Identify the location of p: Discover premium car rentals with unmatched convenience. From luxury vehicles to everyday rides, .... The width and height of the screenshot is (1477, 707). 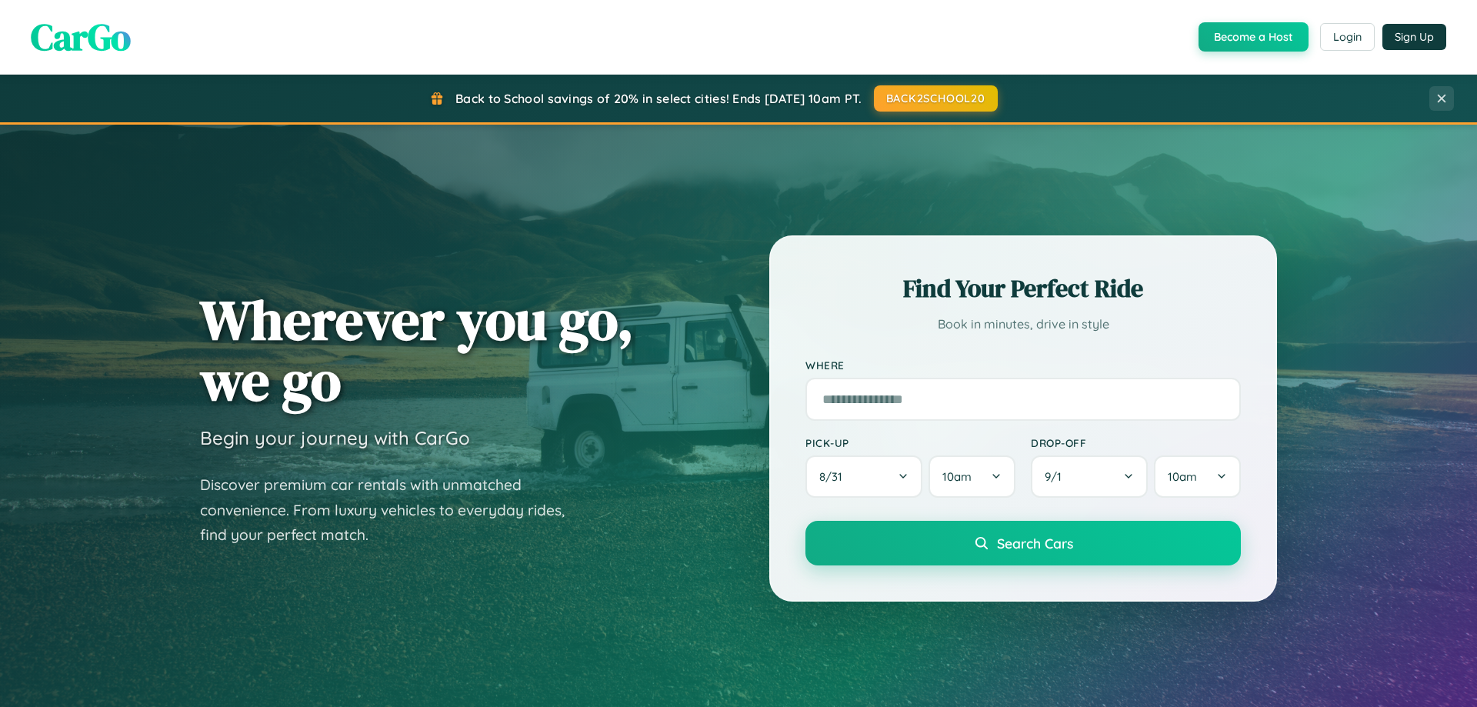
(392, 510).